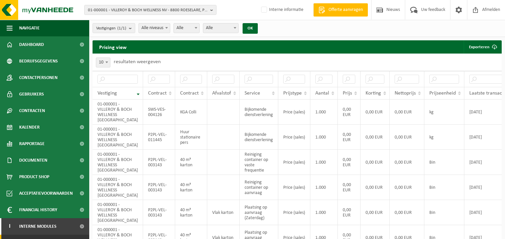 This screenshot has height=239, width=505. What do you see at coordinates (282, 10) in the screenshot?
I see `label: Interne informatie` at bounding box center [282, 10].